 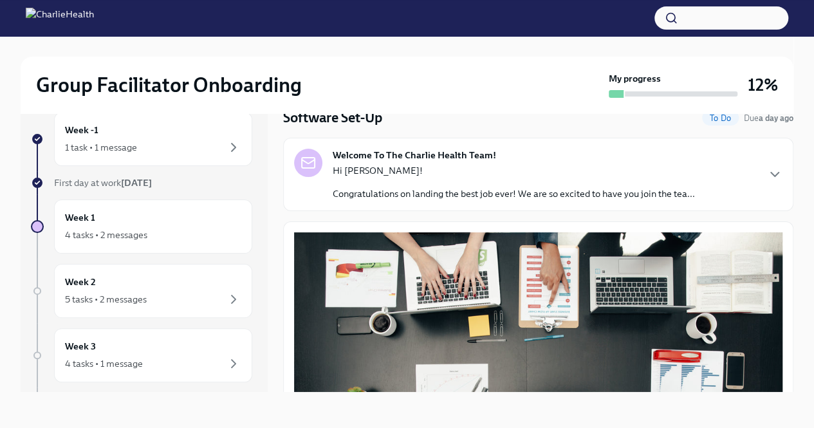 What do you see at coordinates (106, 235) in the screenshot?
I see `div: 4 tasks • 2 messages` at bounding box center [106, 235].